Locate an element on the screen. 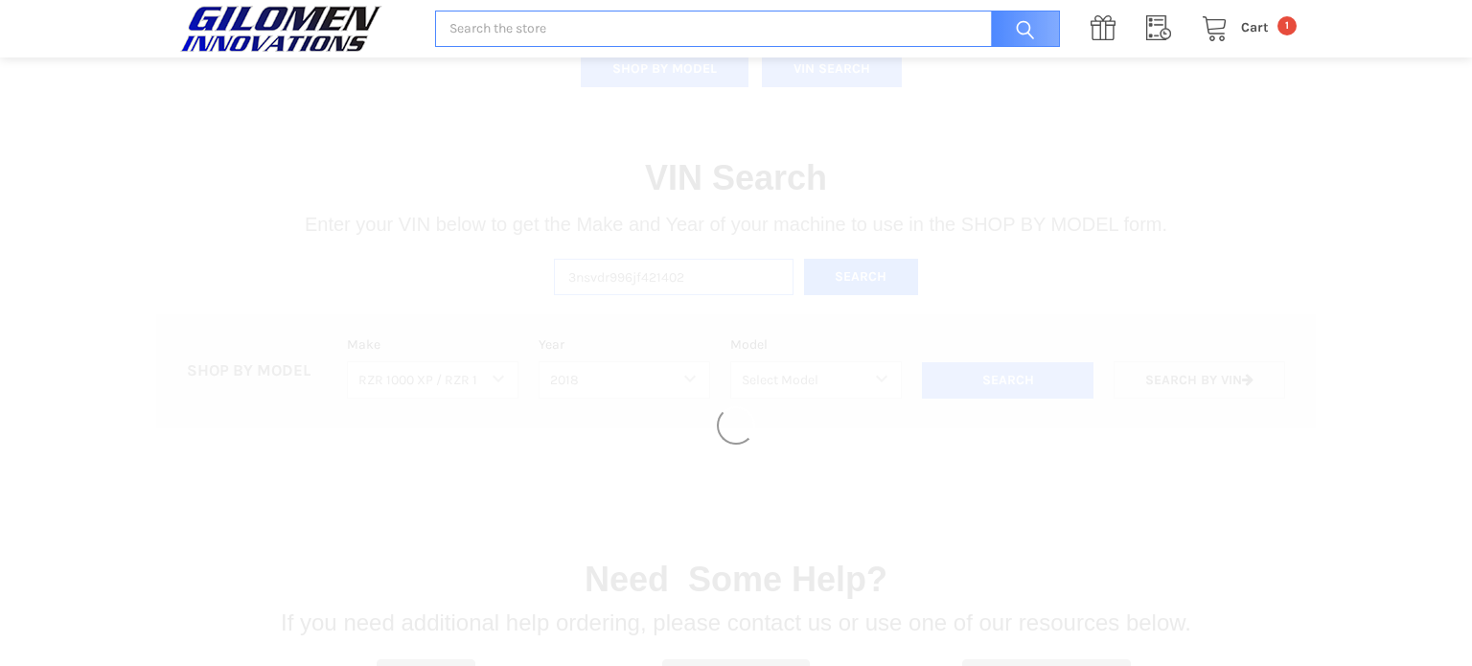 The image size is (1472, 666). img: GILOMEN INNOVATIONS is located at coordinates (281, 29).